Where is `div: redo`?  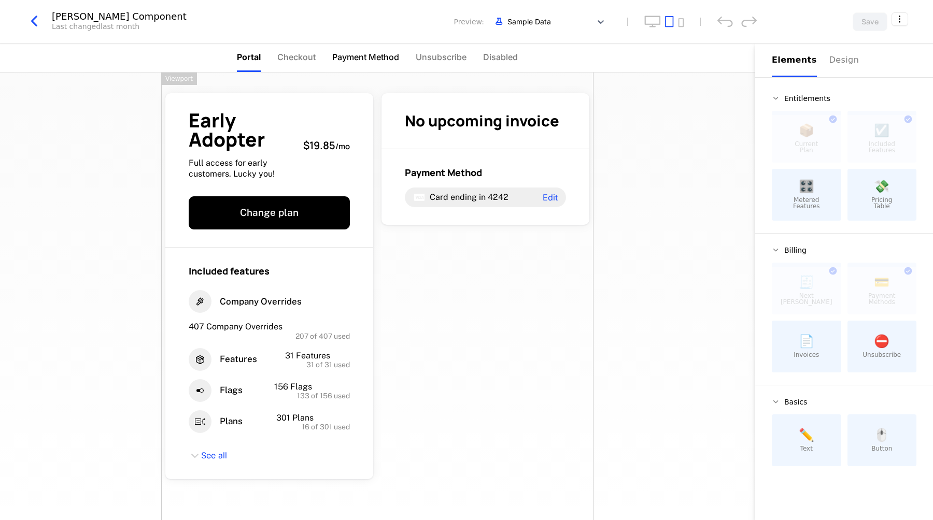
div: redo is located at coordinates (749, 21).